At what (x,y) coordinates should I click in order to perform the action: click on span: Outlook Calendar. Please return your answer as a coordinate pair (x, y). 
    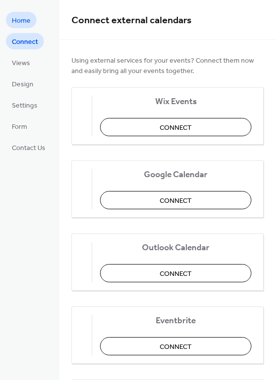
    Looking at the image, I should click on (176, 248).